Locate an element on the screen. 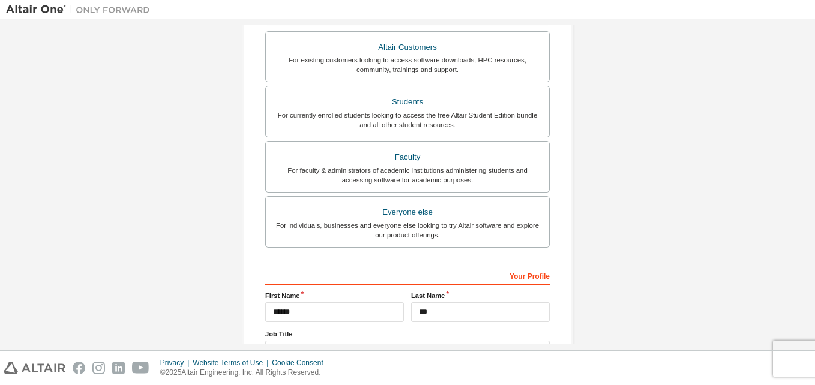 The image size is (815, 385). img: instagram.svg is located at coordinates (98, 368).